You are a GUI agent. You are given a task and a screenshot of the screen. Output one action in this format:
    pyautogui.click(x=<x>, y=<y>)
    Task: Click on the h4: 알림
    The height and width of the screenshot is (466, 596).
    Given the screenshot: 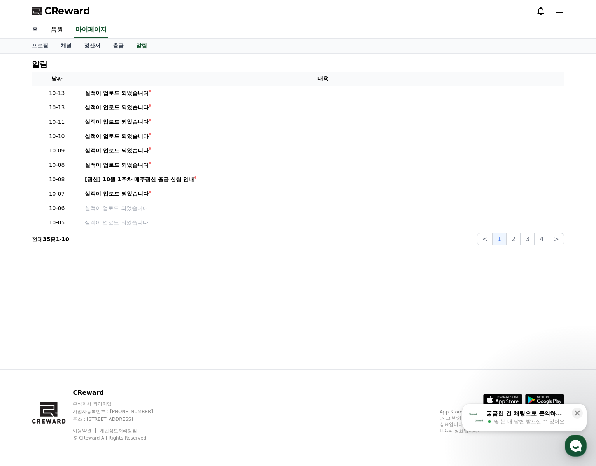 What is the action you would take?
    pyautogui.click(x=40, y=64)
    